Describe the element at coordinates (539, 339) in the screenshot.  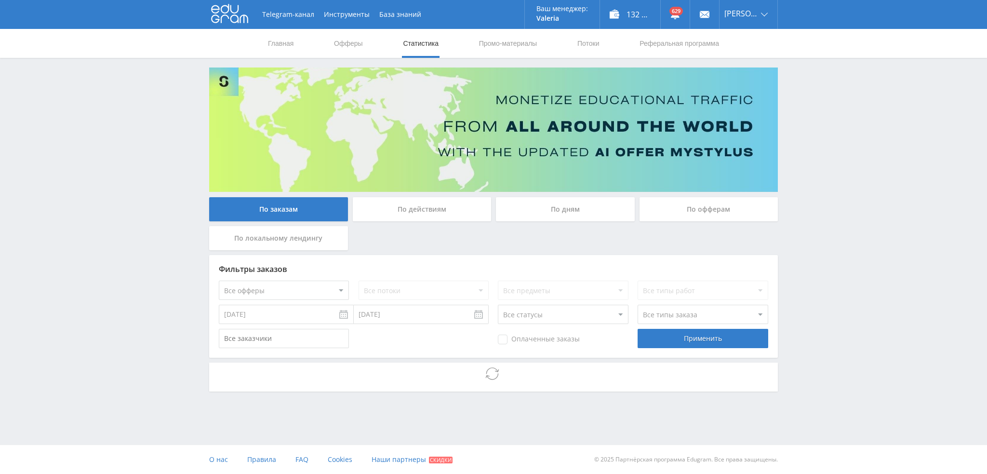
I see `span: Оплаченные заказы` at that location.